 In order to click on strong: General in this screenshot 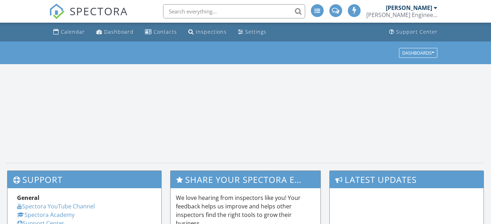, I will do `click(28, 198)`.